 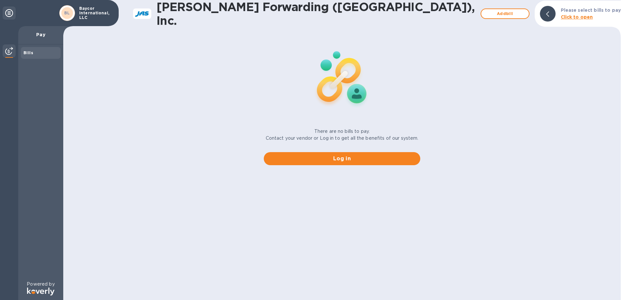 I want to click on button: Addbill, so click(x=505, y=14).